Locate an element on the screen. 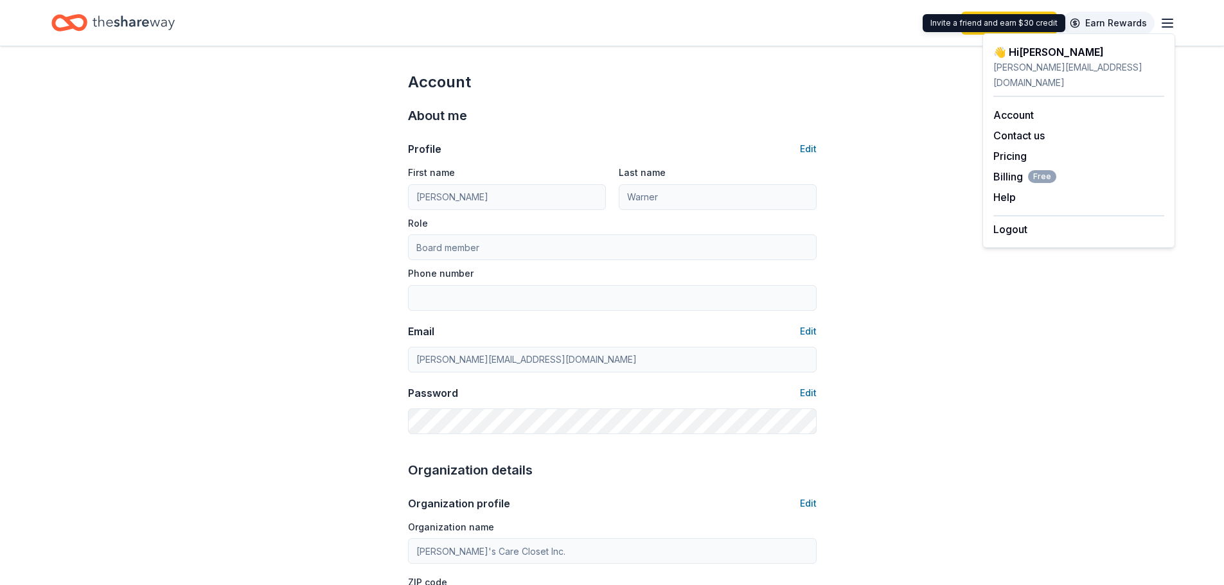  label: Role is located at coordinates (418, 224).